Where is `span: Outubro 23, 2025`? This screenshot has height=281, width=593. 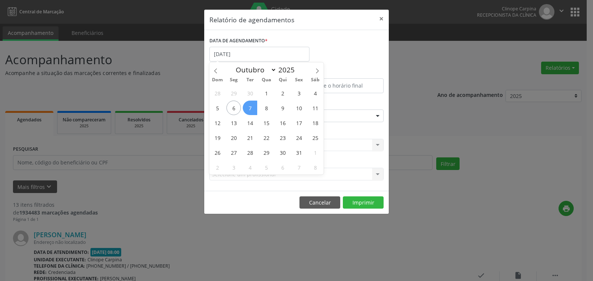
span: Outubro 23, 2025 is located at coordinates (282, 137).